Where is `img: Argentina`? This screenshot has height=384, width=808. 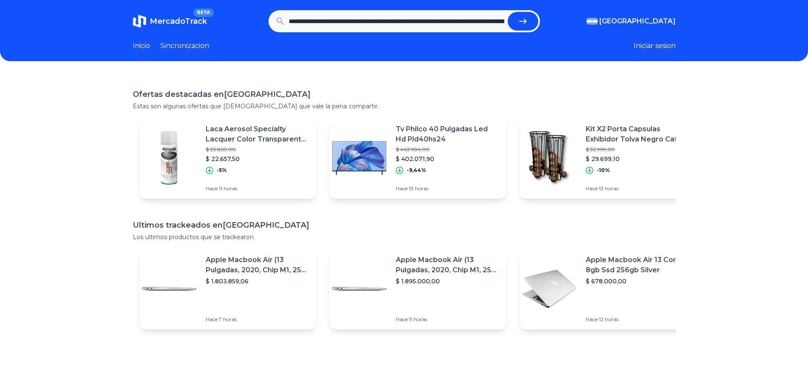
img: Argentina is located at coordinates (592, 21).